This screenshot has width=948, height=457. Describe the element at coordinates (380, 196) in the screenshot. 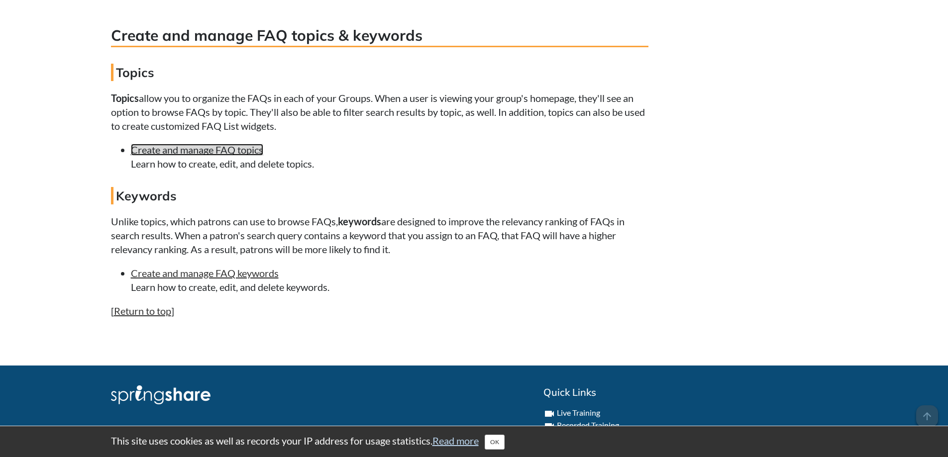

I see `h4: Keywords` at that location.